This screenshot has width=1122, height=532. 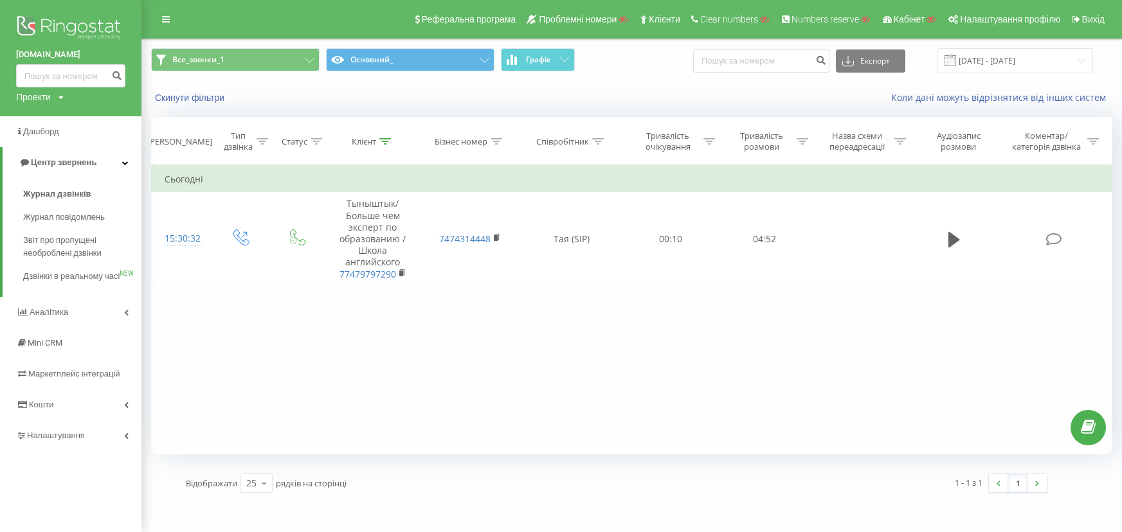 I want to click on a: 77479797290, so click(x=368, y=274).